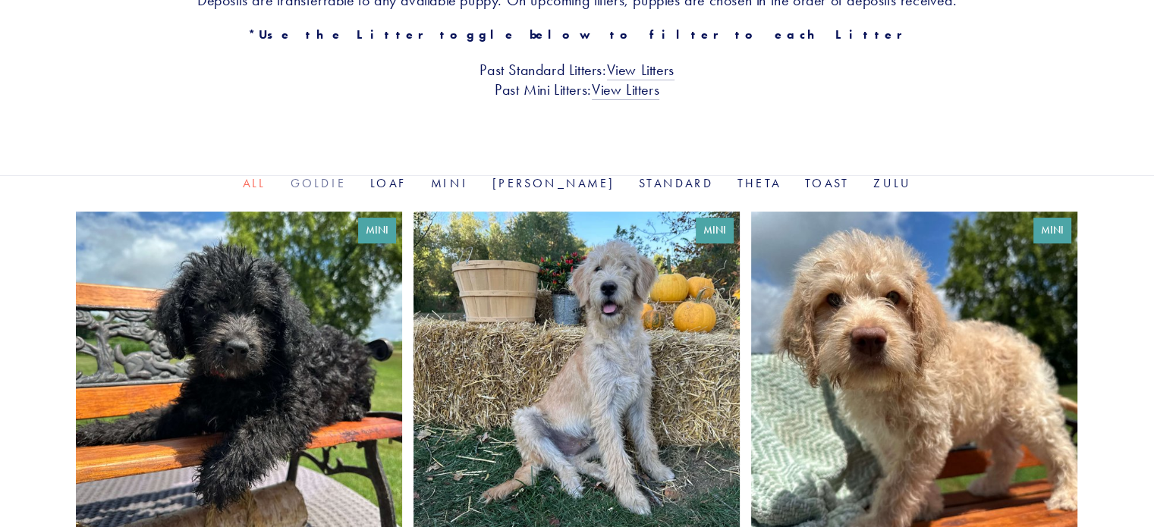  I want to click on a: Theta, so click(759, 183).